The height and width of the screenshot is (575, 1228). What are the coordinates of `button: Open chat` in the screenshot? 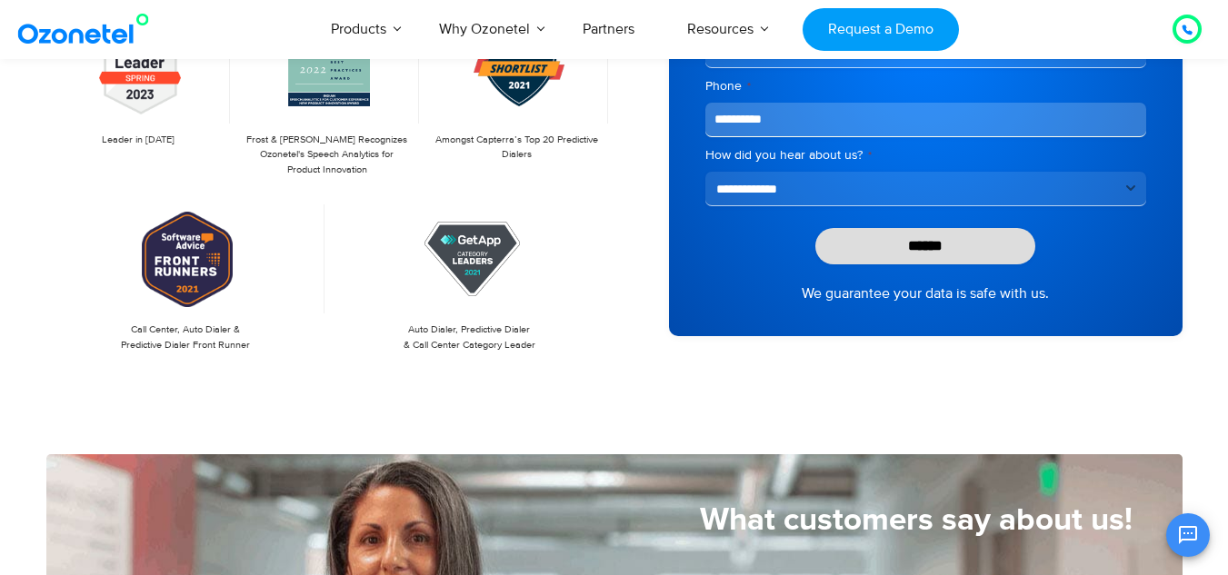 It's located at (1188, 535).